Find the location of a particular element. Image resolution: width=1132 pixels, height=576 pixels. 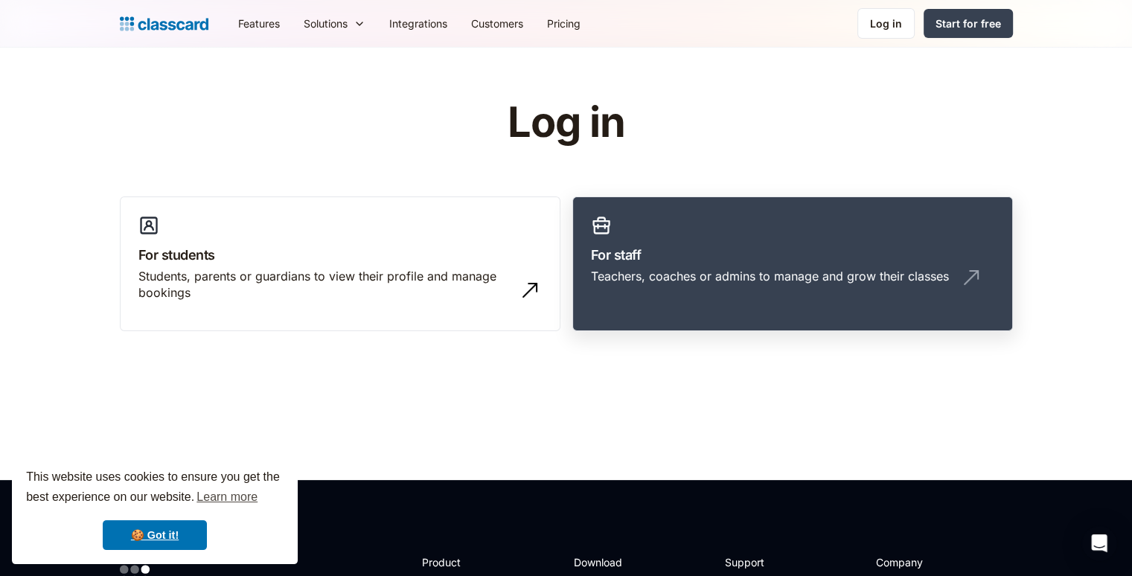

div: cookieconsent is located at coordinates (155, 509).